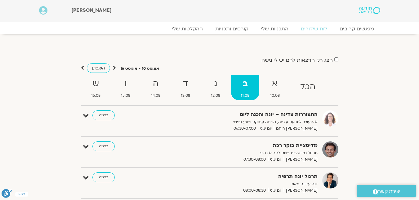  I want to click on a: ג12.08, so click(215, 88).